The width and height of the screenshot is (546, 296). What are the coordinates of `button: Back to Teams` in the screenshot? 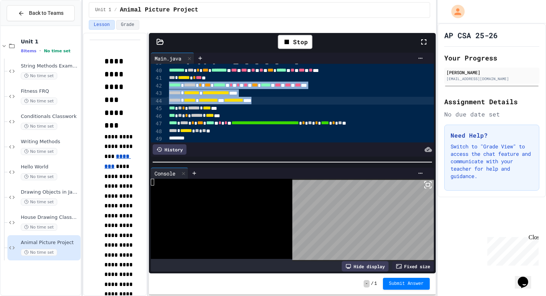 It's located at (40, 13).